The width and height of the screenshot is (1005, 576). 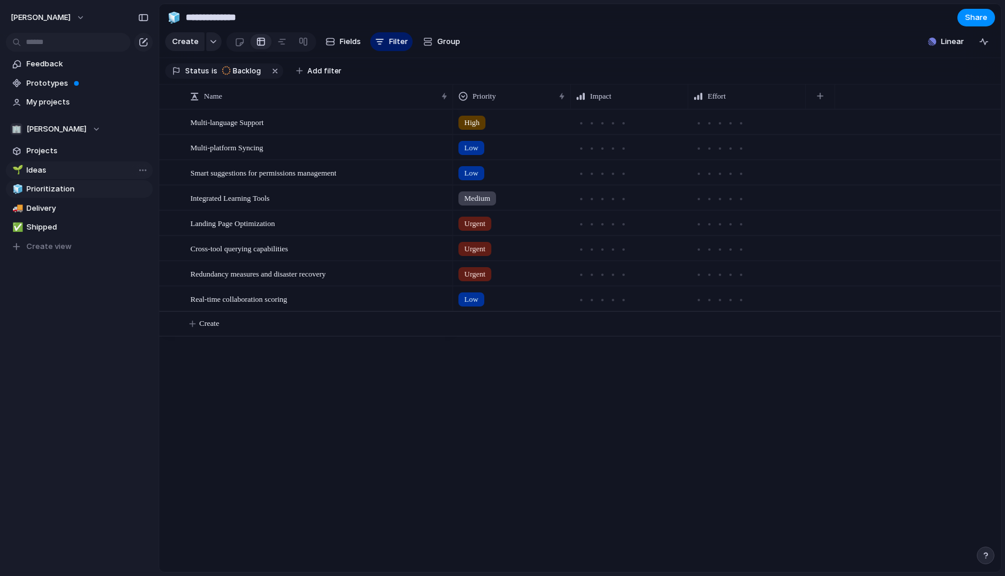 What do you see at coordinates (214, 71) in the screenshot?
I see `button: is` at bounding box center [214, 71].